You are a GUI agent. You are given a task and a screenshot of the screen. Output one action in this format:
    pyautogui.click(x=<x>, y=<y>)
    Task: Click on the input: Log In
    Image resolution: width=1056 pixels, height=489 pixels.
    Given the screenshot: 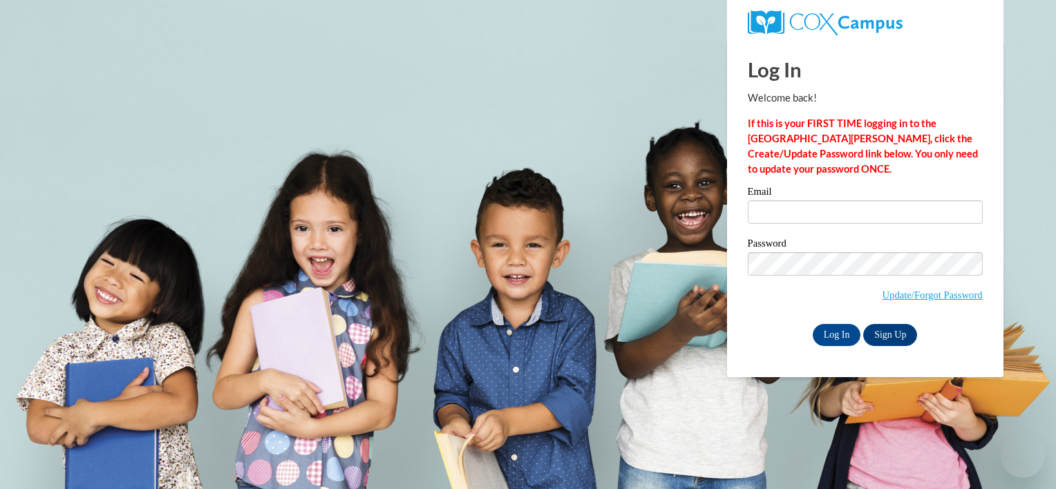 What is the action you would take?
    pyautogui.click(x=837, y=335)
    